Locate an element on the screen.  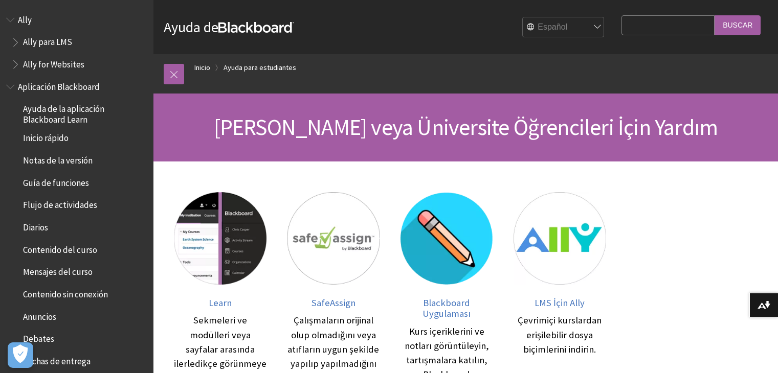
nav: Book outline for Anthology Ally Help is located at coordinates (77, 42).